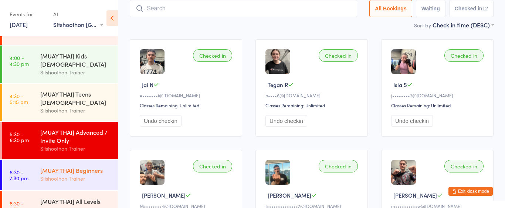 The height and width of the screenshot is (208, 505). Describe the element at coordinates (403, 61) in the screenshot. I see `img: image1712730959.png` at that location.